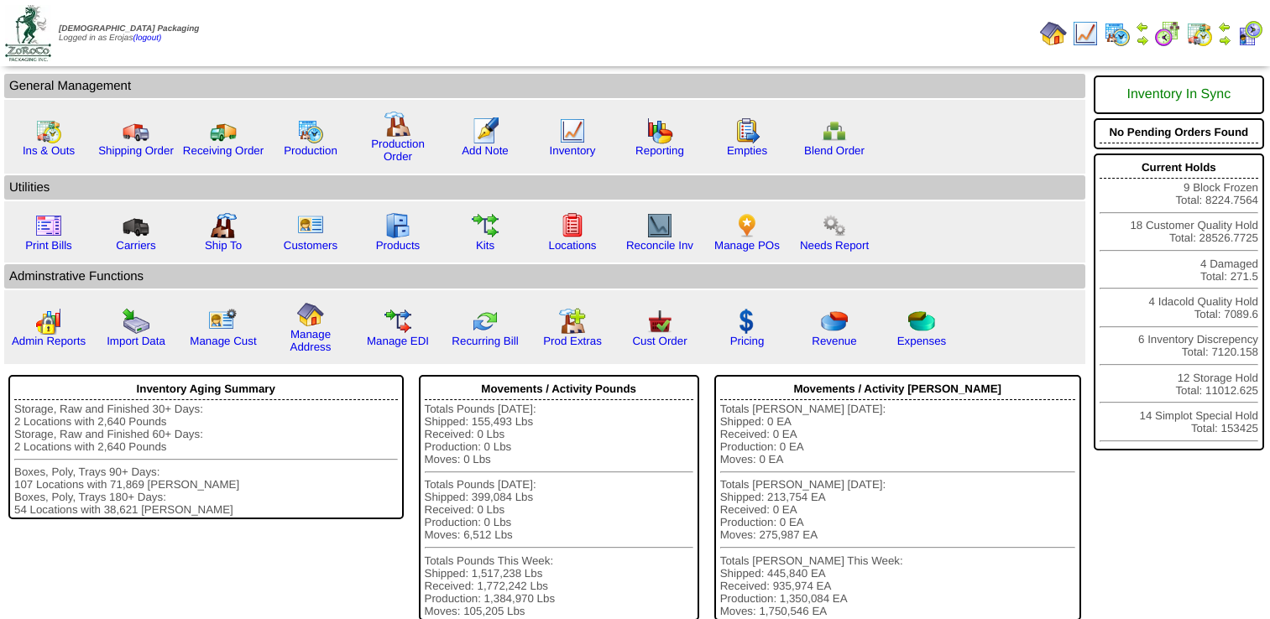  What do you see at coordinates (659, 341) in the screenshot?
I see `a: Cust Order` at bounding box center [659, 341].